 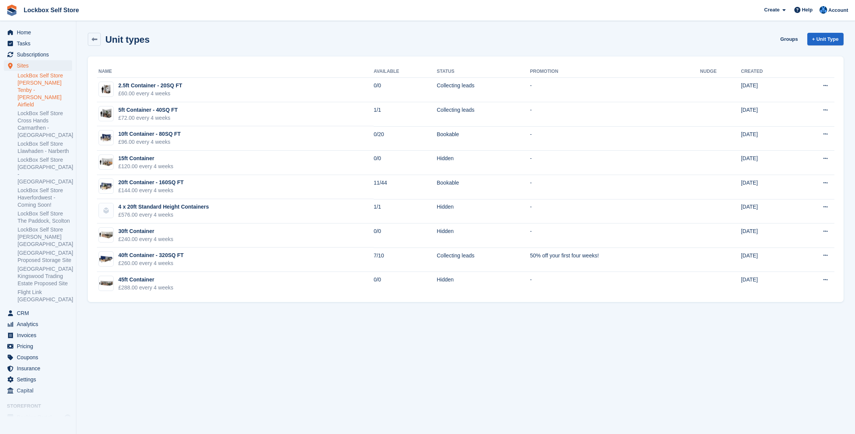 What do you see at coordinates (127, 39) in the screenshot?
I see `h2: Unit types` at bounding box center [127, 39].